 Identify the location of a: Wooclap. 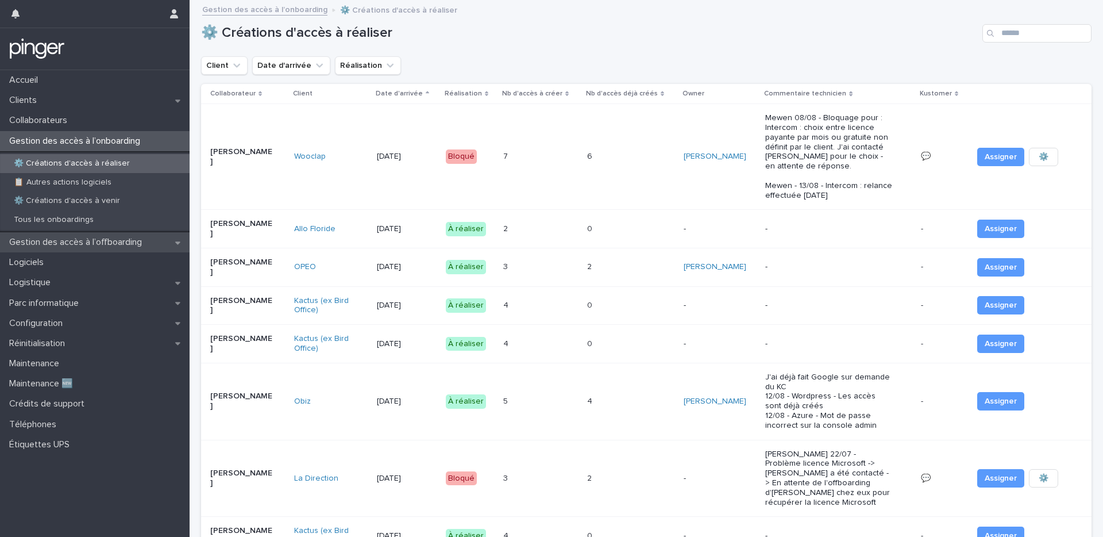
(310, 156).